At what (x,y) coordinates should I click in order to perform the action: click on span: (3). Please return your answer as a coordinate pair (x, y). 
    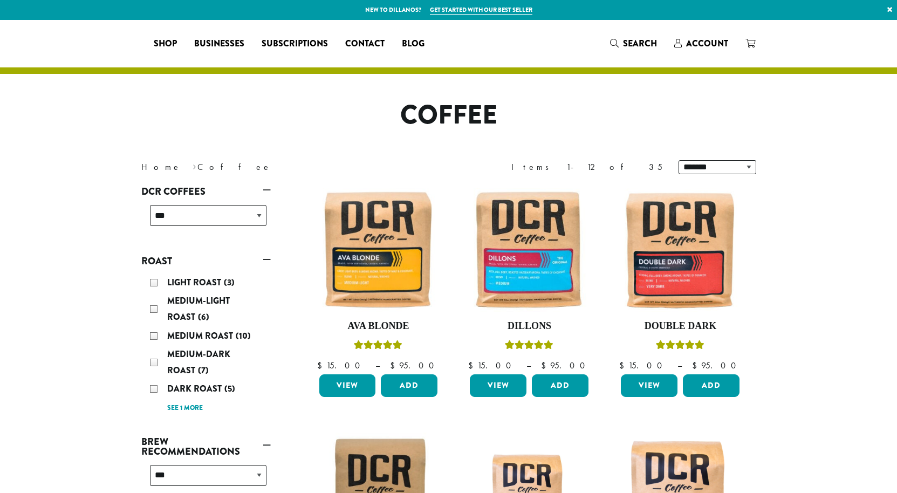
    Looking at the image, I should click on (229, 282).